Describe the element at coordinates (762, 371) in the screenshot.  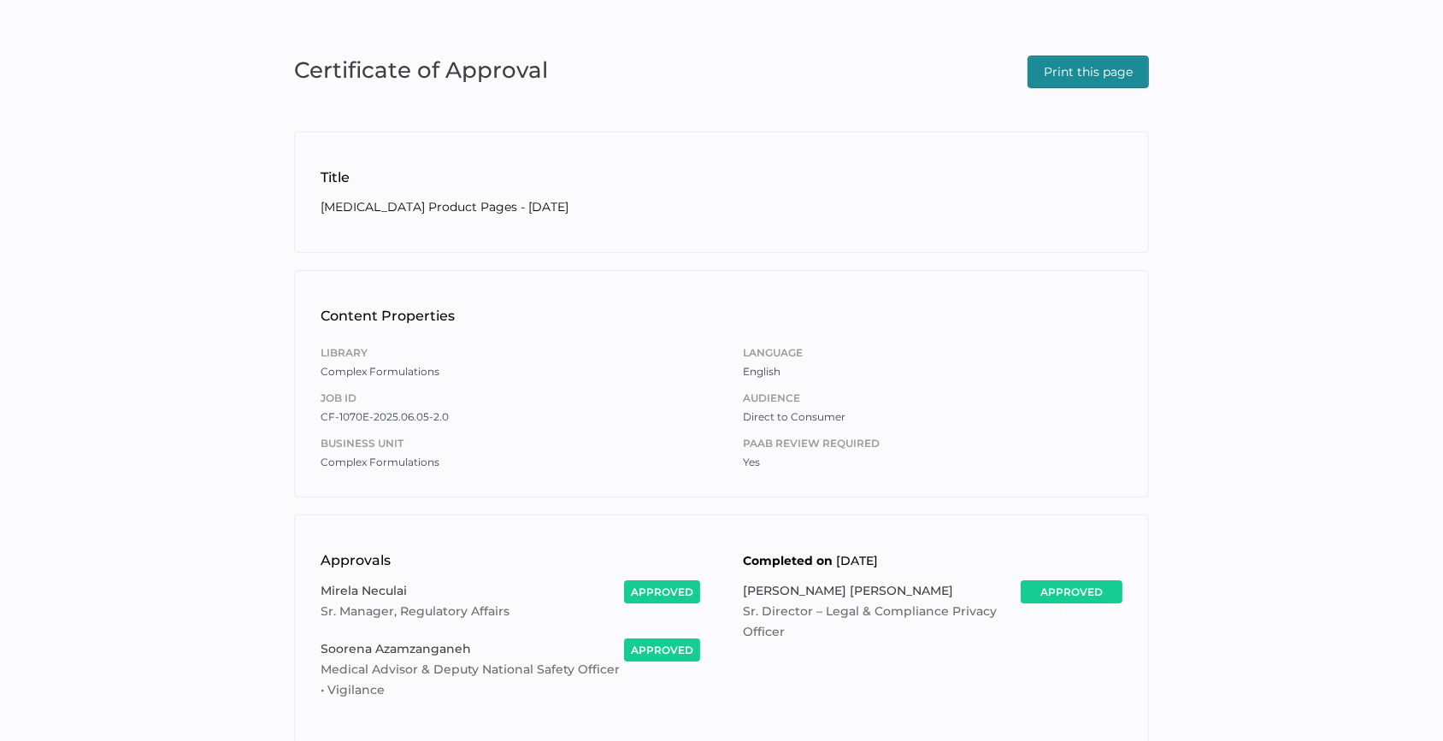
I see `span: English` at that location.